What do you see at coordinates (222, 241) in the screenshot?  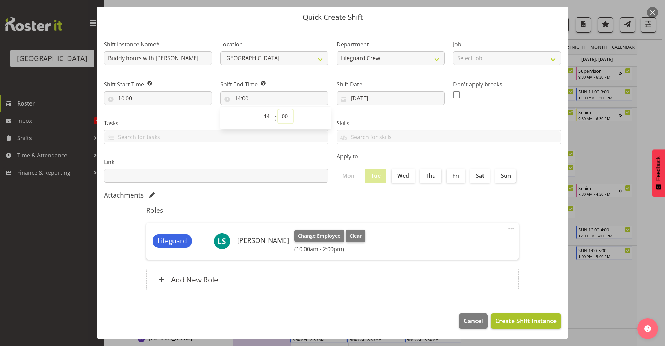 I see `img: lachie-shepherd11896.jpg` at bounding box center [222, 241].